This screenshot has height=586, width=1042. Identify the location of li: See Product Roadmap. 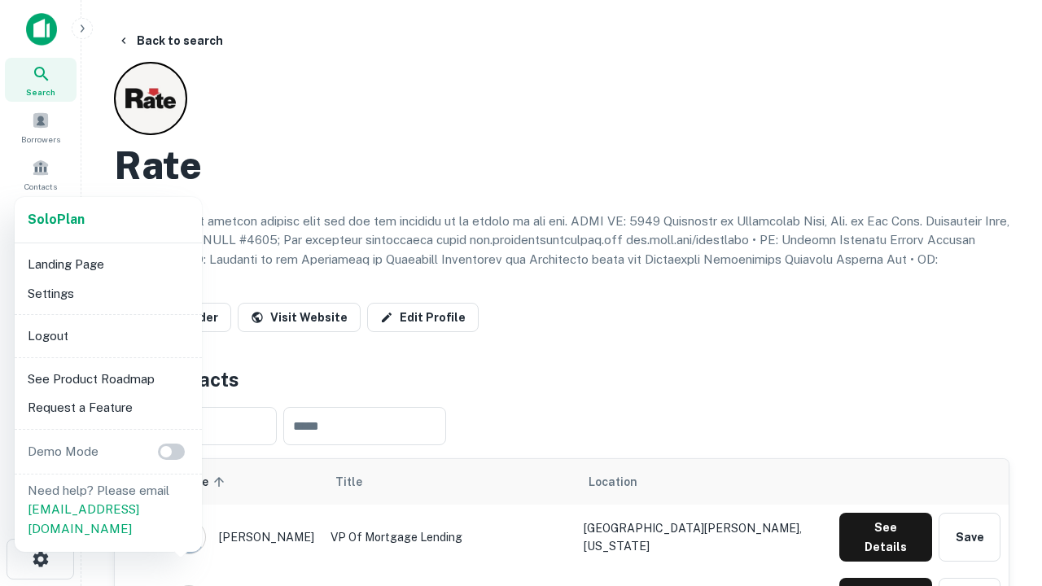
(108, 379).